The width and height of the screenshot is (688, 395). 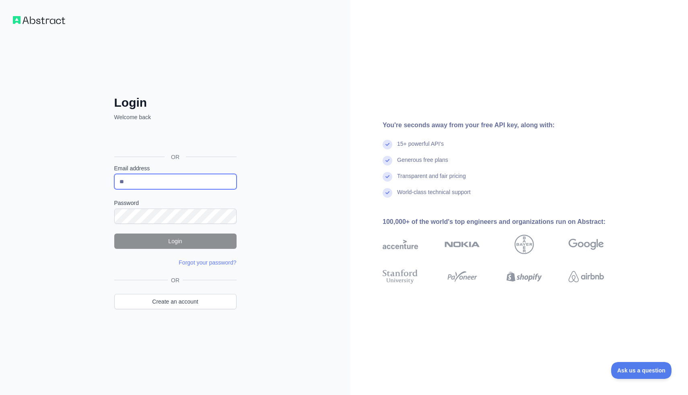 I want to click on img: shopify, so click(x=524, y=276).